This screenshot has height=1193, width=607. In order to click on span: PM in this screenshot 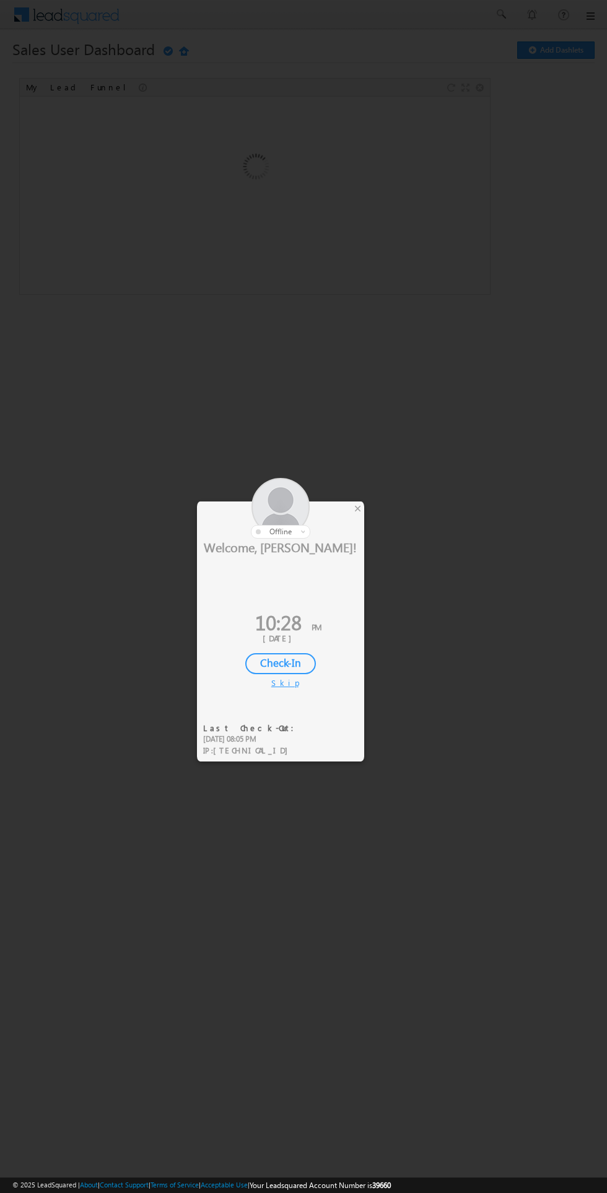, I will do `click(316, 626)`.